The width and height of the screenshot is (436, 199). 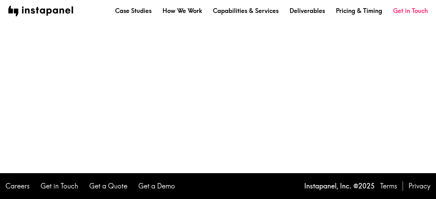 I want to click on p: Instapanel, Inc. © 2025, so click(x=339, y=186).